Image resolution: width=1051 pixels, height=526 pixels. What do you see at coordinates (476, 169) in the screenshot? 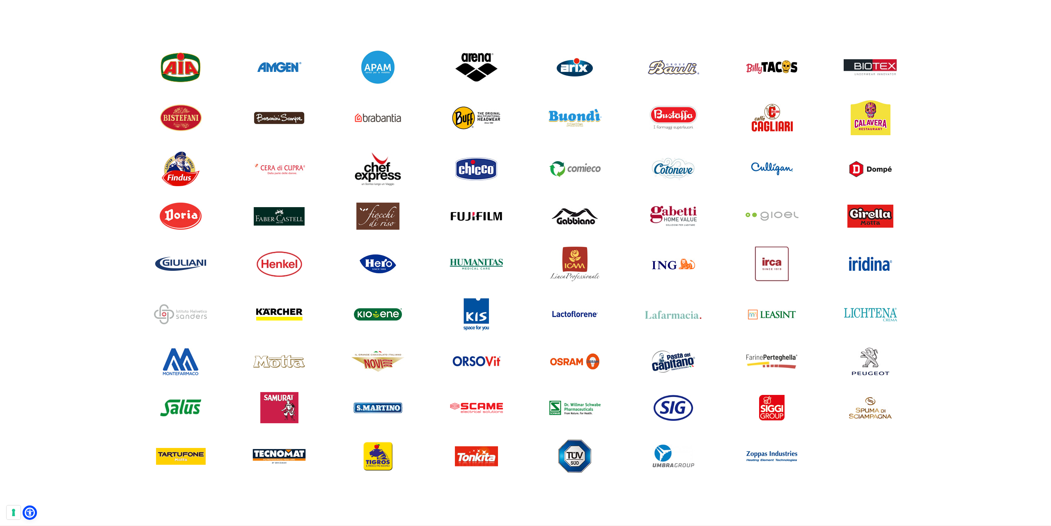
I see `img: Chicco` at bounding box center [476, 169].